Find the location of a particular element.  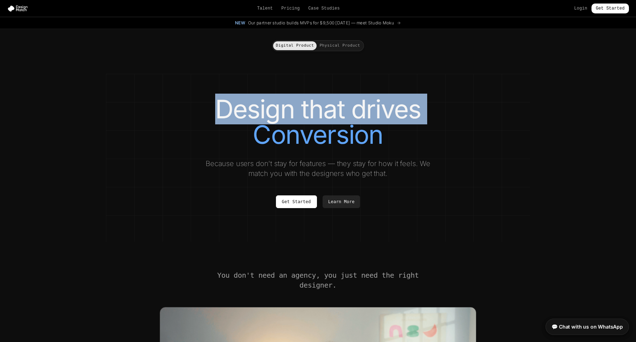

h2: You don't need an agency, you just need the right designer. is located at coordinates (318, 280).